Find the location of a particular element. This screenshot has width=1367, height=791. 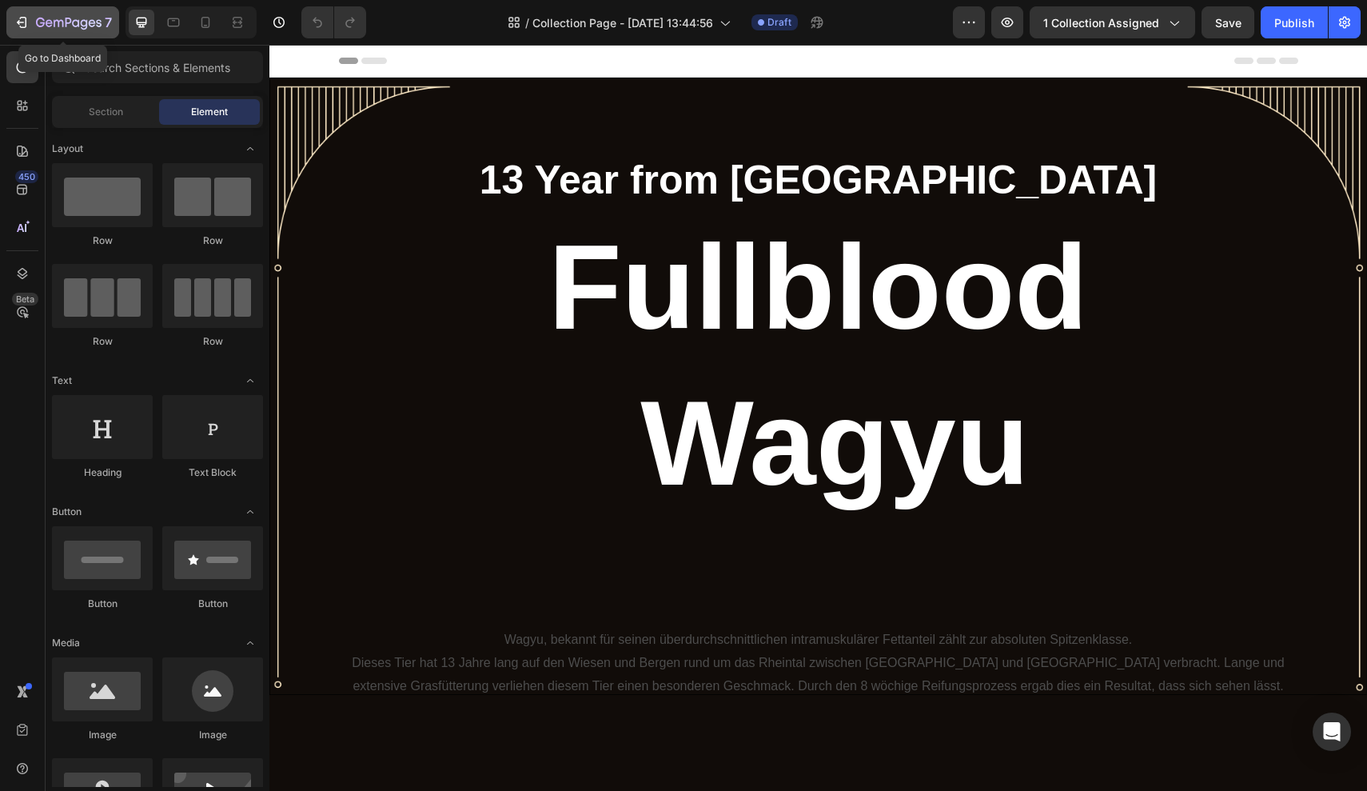

strong: Fullblood Wagyu is located at coordinates (548, 320).